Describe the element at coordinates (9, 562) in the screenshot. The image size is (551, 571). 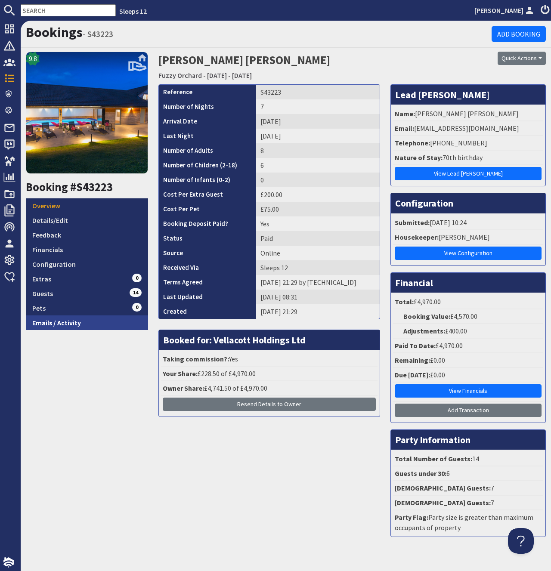
I see `img: staytech_i_w-64f4e8e9ee0a9c174fd5317b4b171b261742d2d393467e5bdba4413f4f884c10.svg` at that location.